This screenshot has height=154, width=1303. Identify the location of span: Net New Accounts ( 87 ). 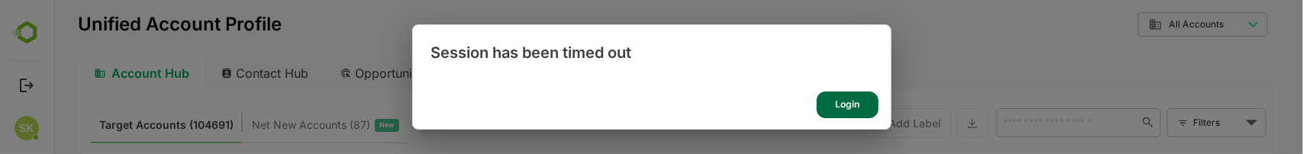
(257, 125).